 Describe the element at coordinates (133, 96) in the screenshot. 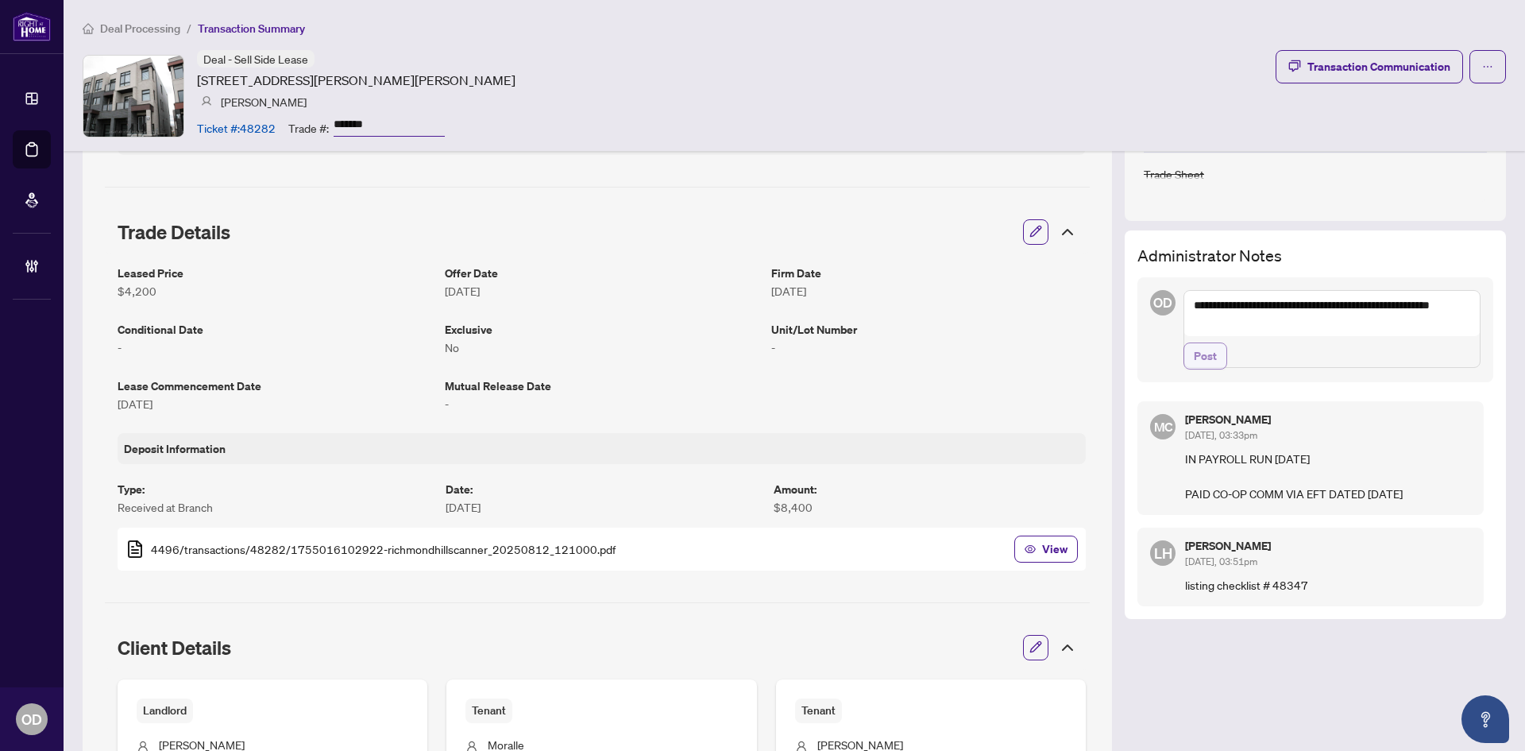

I see `img: IMG-N12321571_1.jpg` at that location.